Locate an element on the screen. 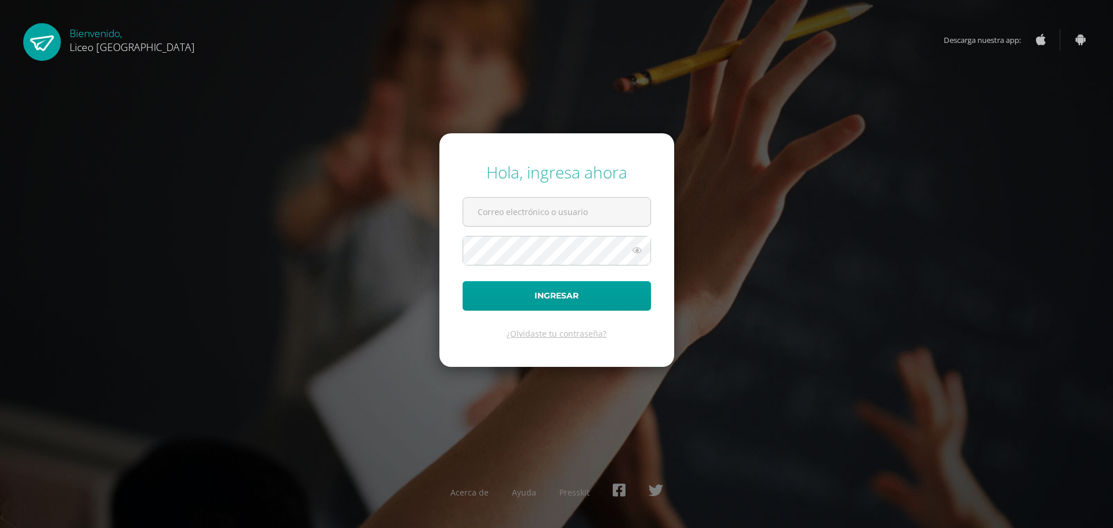  div: Bienvenido, is located at coordinates (132, 38).